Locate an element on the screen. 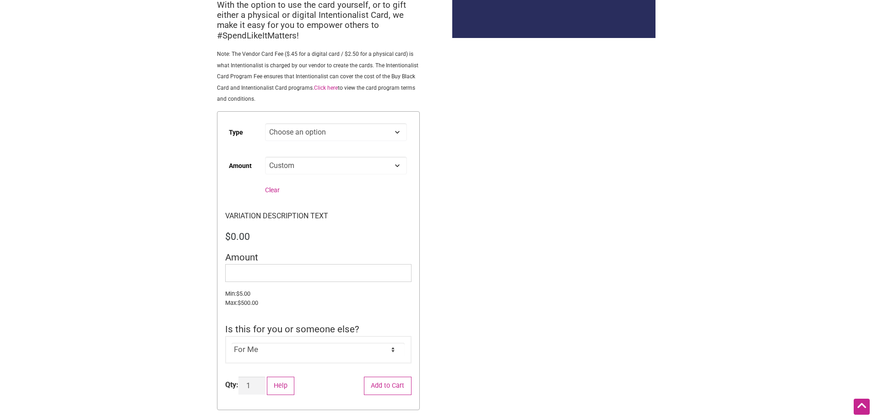  input: Amount is located at coordinates (318, 273).